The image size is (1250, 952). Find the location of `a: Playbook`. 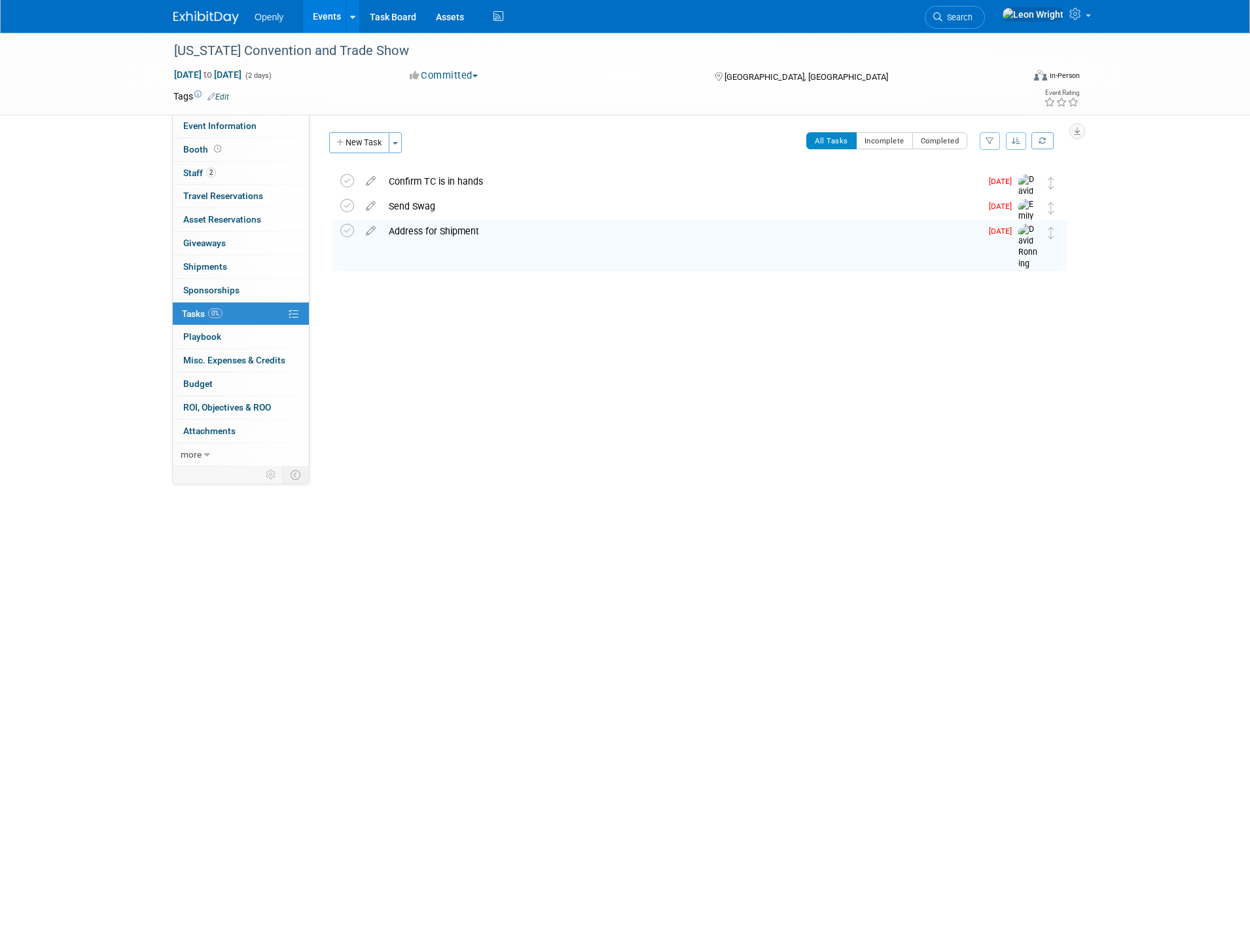

a: Playbook is located at coordinates (241, 336).